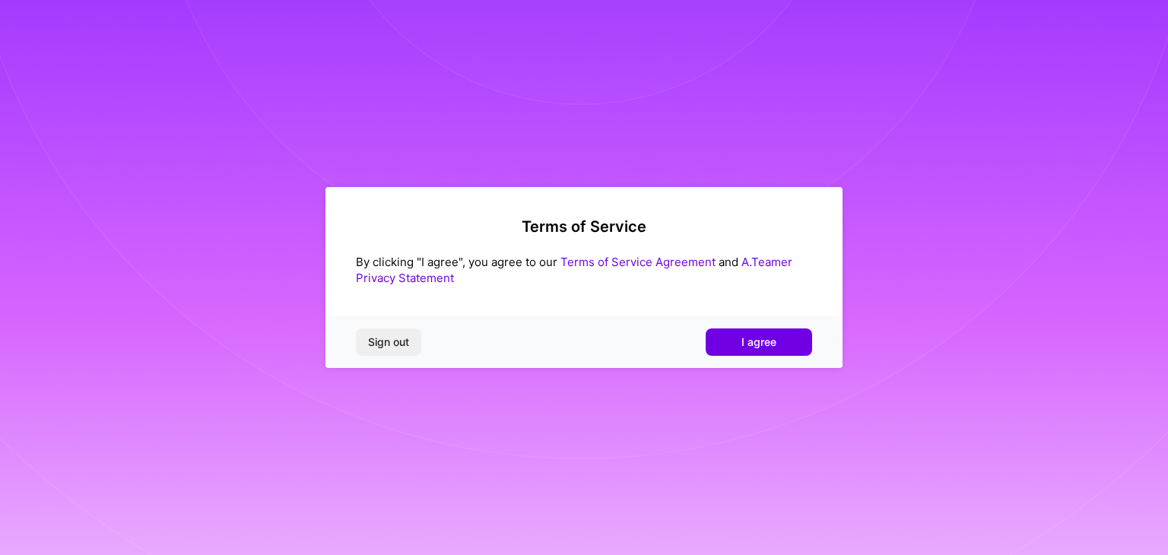  I want to click on button: Sign out, so click(389, 342).